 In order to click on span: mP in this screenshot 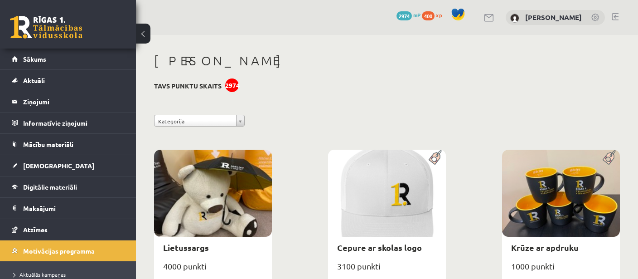, I will do `click(417, 15)`.